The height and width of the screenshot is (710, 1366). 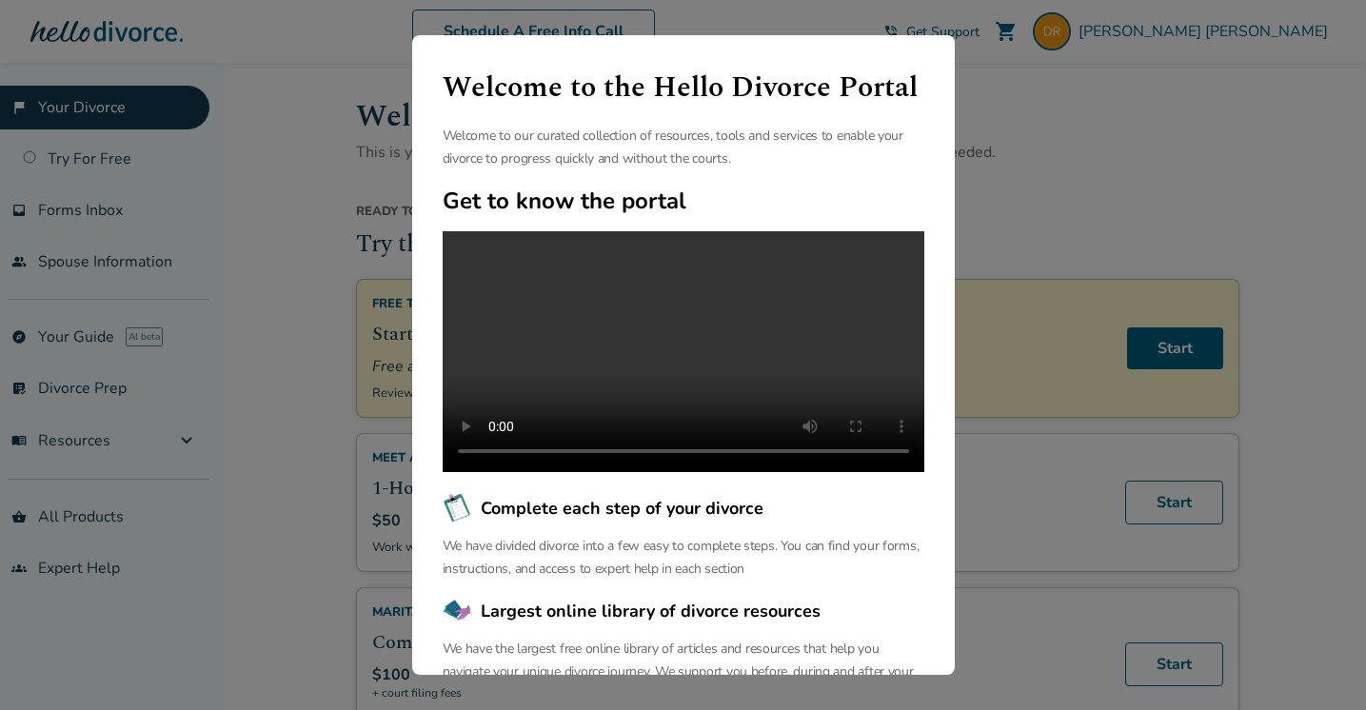 I want to click on span: Largest online library of divorce resources, so click(x=650, y=611).